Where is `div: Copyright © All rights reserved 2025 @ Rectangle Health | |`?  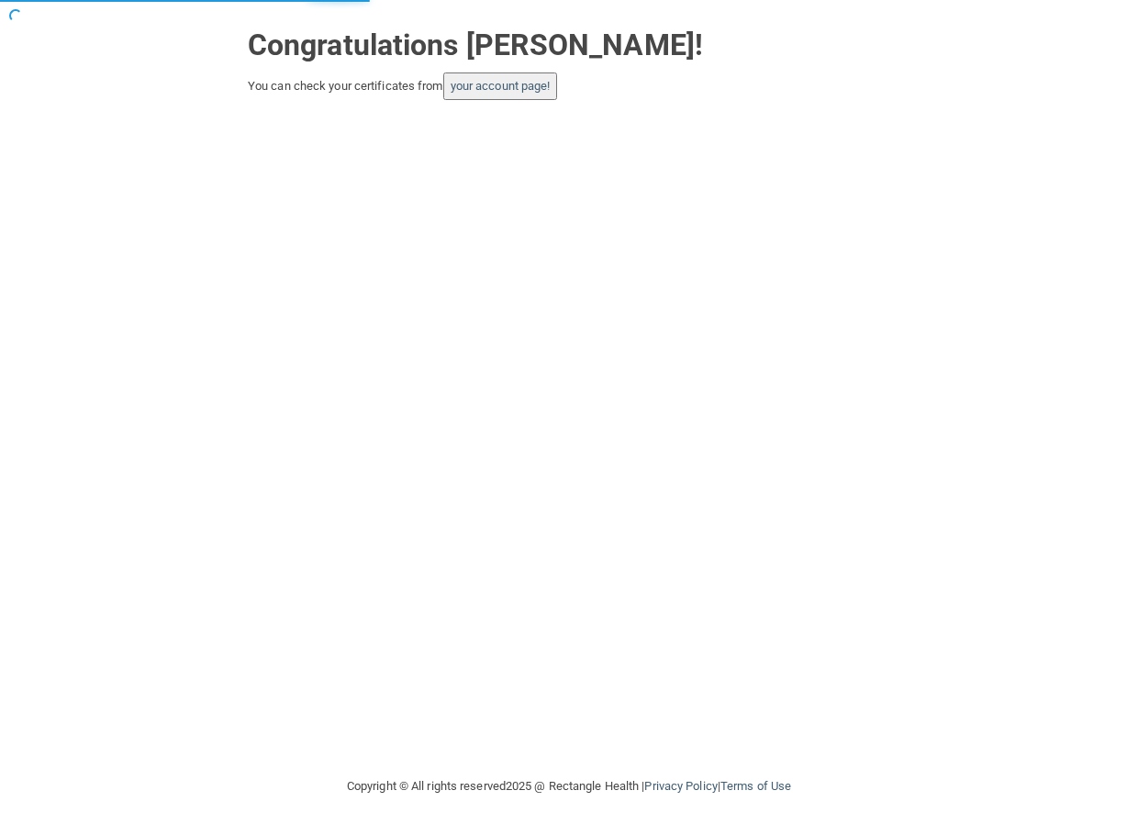
div: Copyright © All rights reserved 2025 @ Rectangle Health | | is located at coordinates (569, 786).